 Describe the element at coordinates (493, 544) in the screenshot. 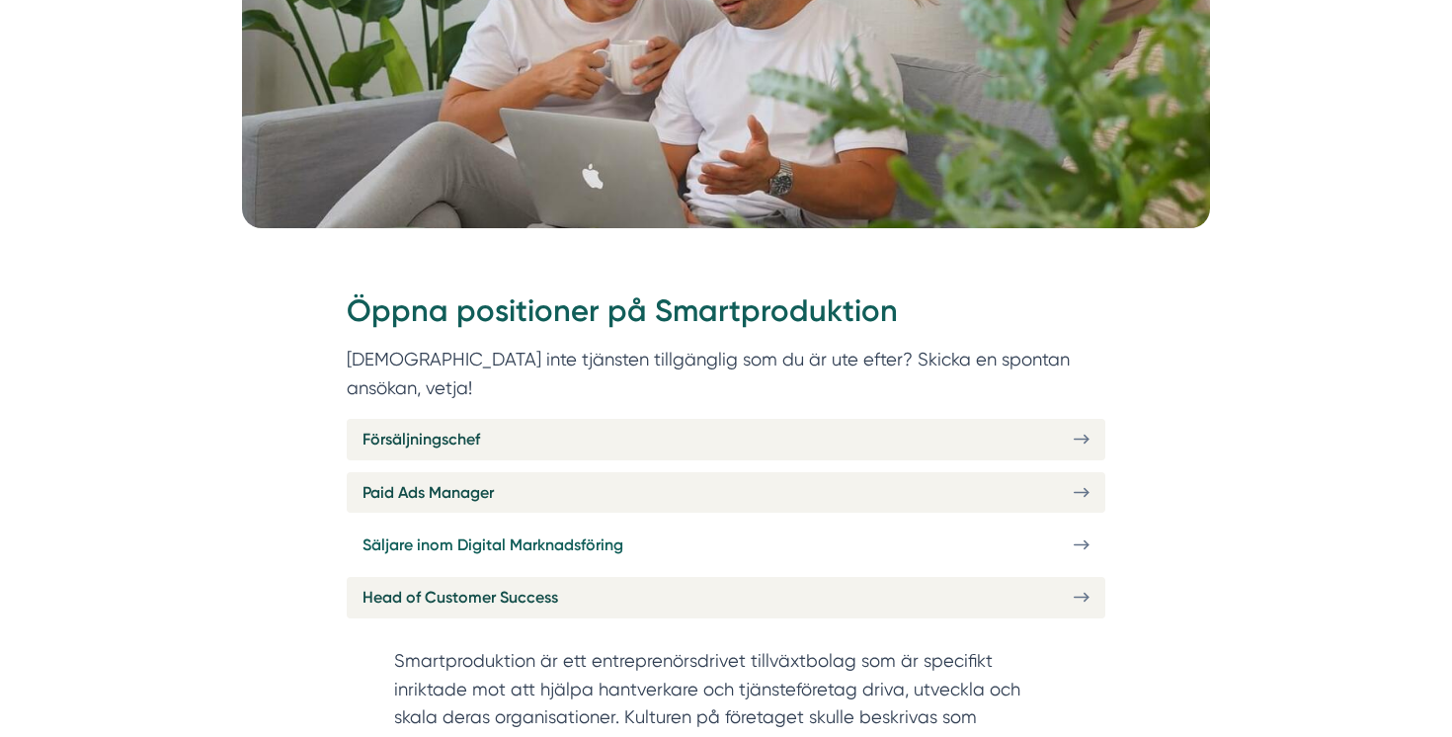

I see `span: Säljare inom Digital Marknadsföring` at that location.